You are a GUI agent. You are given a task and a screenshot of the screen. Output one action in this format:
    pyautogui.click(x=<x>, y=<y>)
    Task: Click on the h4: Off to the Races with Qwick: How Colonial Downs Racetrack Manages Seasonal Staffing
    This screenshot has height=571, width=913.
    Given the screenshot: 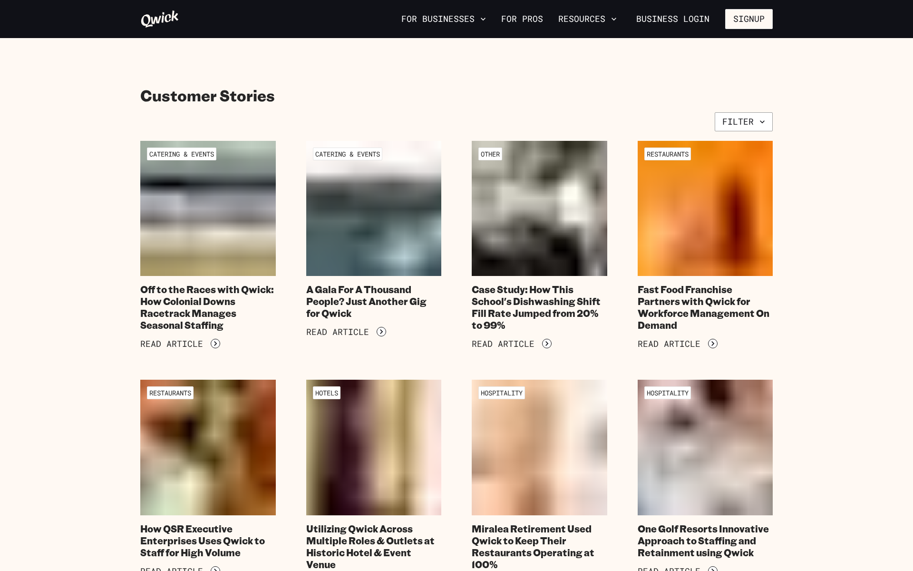 What is the action you would take?
    pyautogui.click(x=208, y=307)
    